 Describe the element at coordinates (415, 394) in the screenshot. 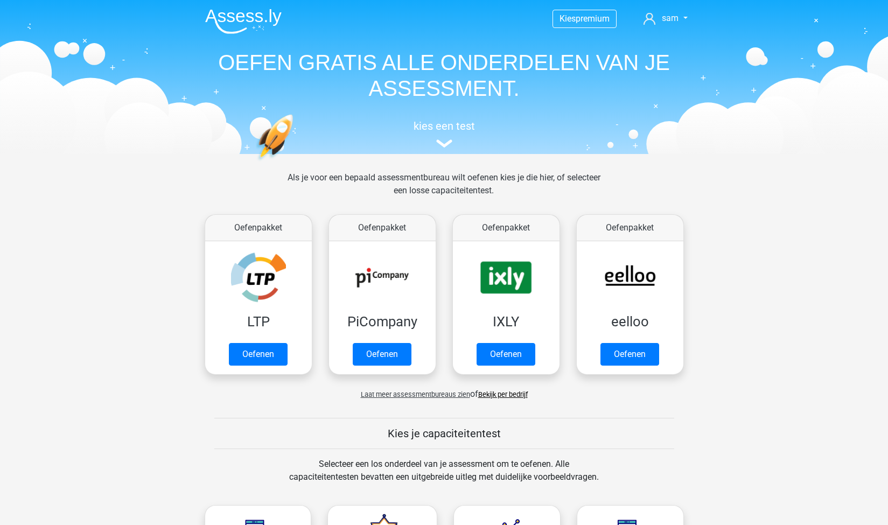

I see `span: Laat meer assessmentbureaus zien` at that location.